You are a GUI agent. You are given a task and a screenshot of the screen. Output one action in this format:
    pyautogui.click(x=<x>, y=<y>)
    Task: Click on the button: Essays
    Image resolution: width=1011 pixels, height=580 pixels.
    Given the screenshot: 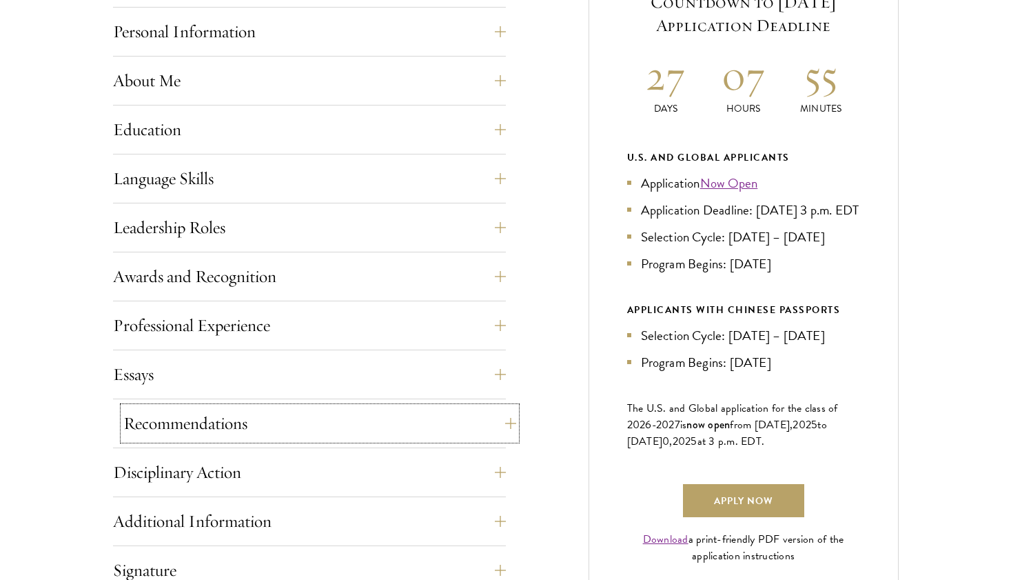 What is the action you would take?
    pyautogui.click(x=310, y=374)
    